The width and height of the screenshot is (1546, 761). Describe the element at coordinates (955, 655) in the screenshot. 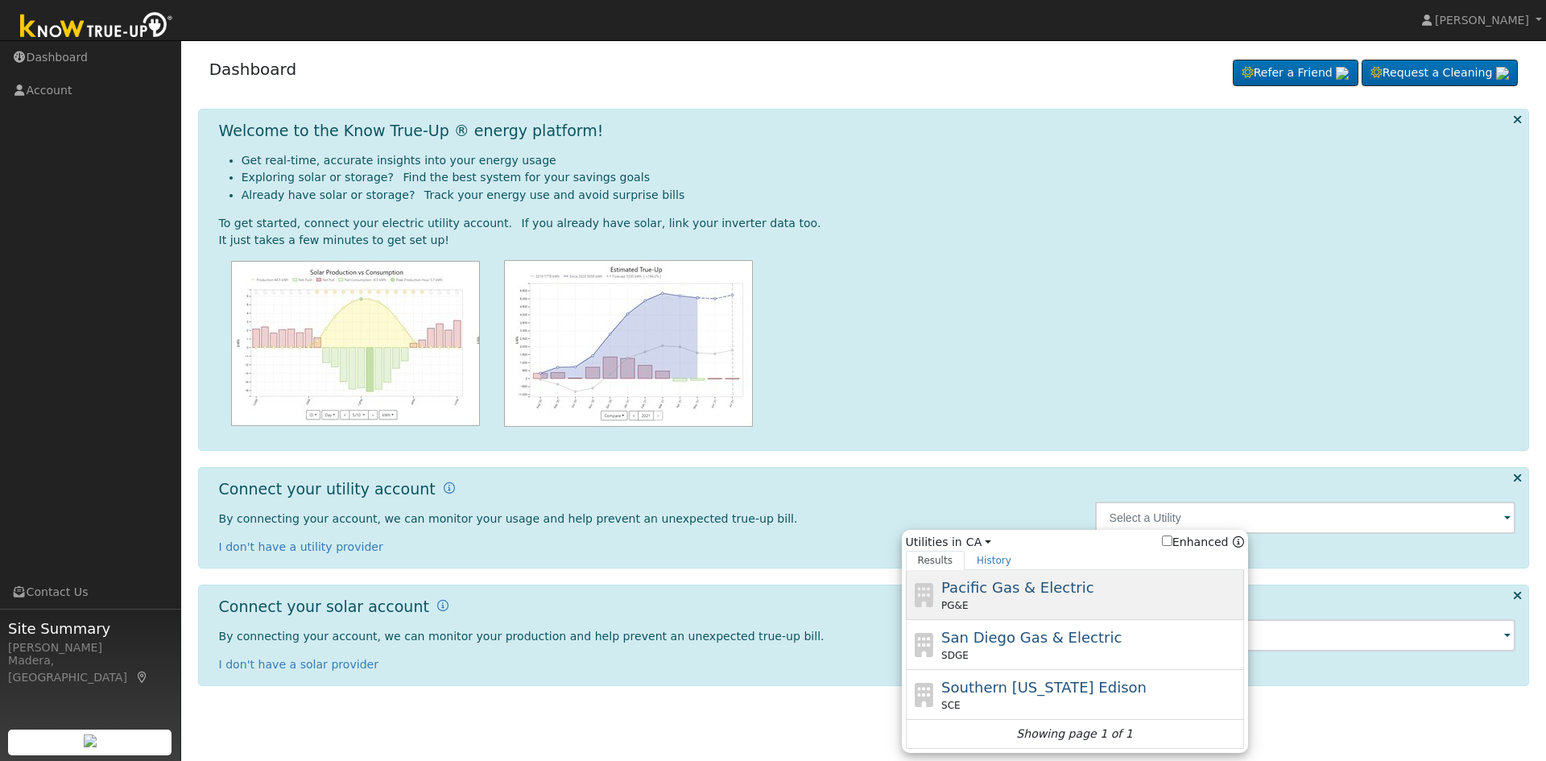

I see `span: SDGE` at that location.